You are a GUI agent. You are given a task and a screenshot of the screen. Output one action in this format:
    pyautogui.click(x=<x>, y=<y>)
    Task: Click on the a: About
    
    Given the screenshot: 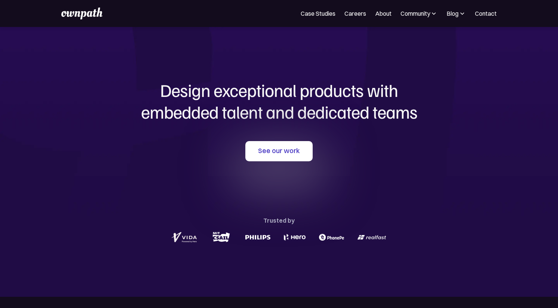 What is the action you would take?
    pyautogui.click(x=383, y=13)
    